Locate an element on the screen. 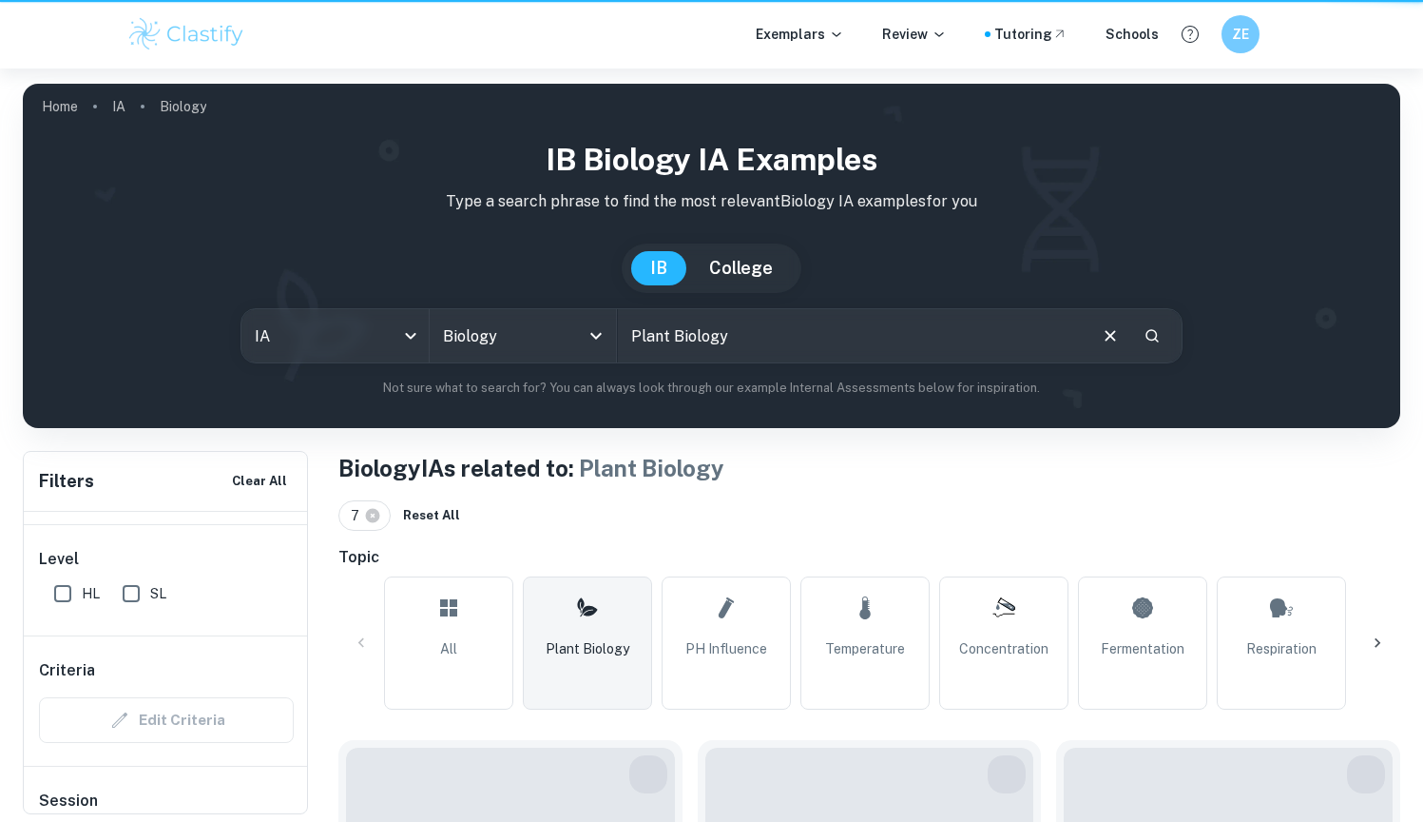 Image resolution: width=1423 pixels, height=822 pixels. span: SL is located at coordinates (158, 593).